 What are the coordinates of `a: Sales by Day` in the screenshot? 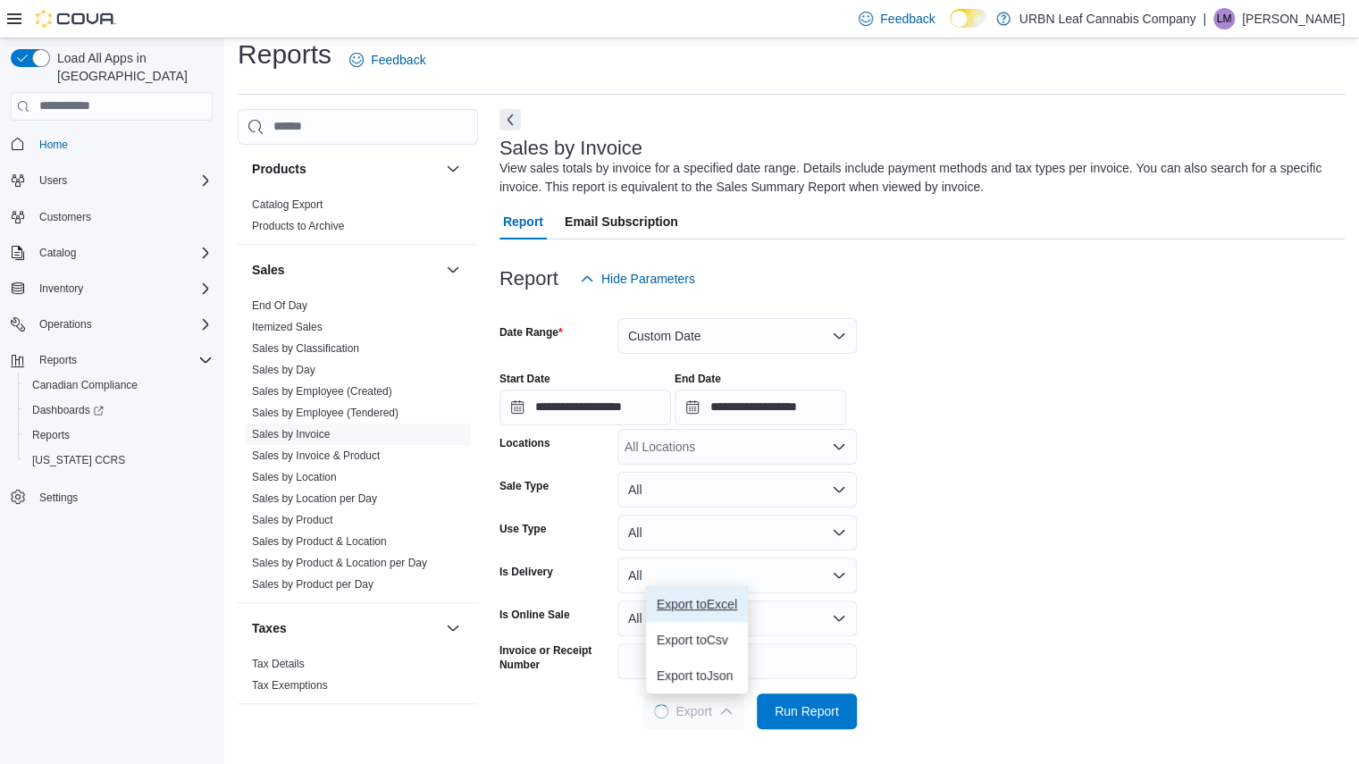 It's located at (283, 370).